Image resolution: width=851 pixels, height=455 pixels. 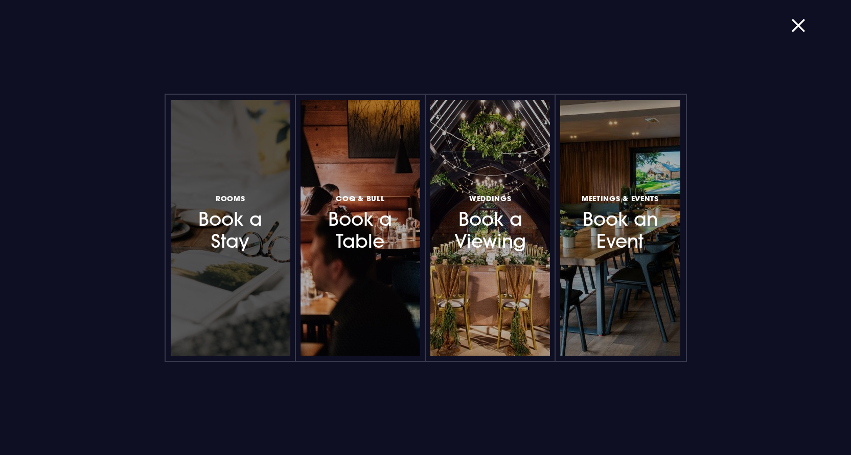 What do you see at coordinates (360, 198) in the screenshot?
I see `span: Coq & Bull` at bounding box center [360, 198].